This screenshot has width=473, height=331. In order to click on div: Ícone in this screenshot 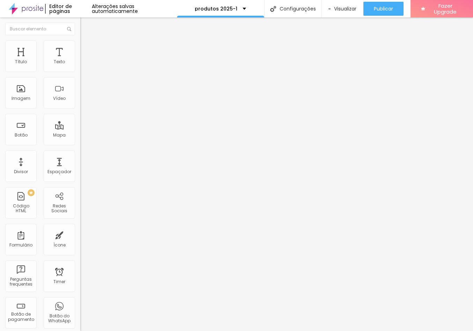, I will do `click(59, 245)`.